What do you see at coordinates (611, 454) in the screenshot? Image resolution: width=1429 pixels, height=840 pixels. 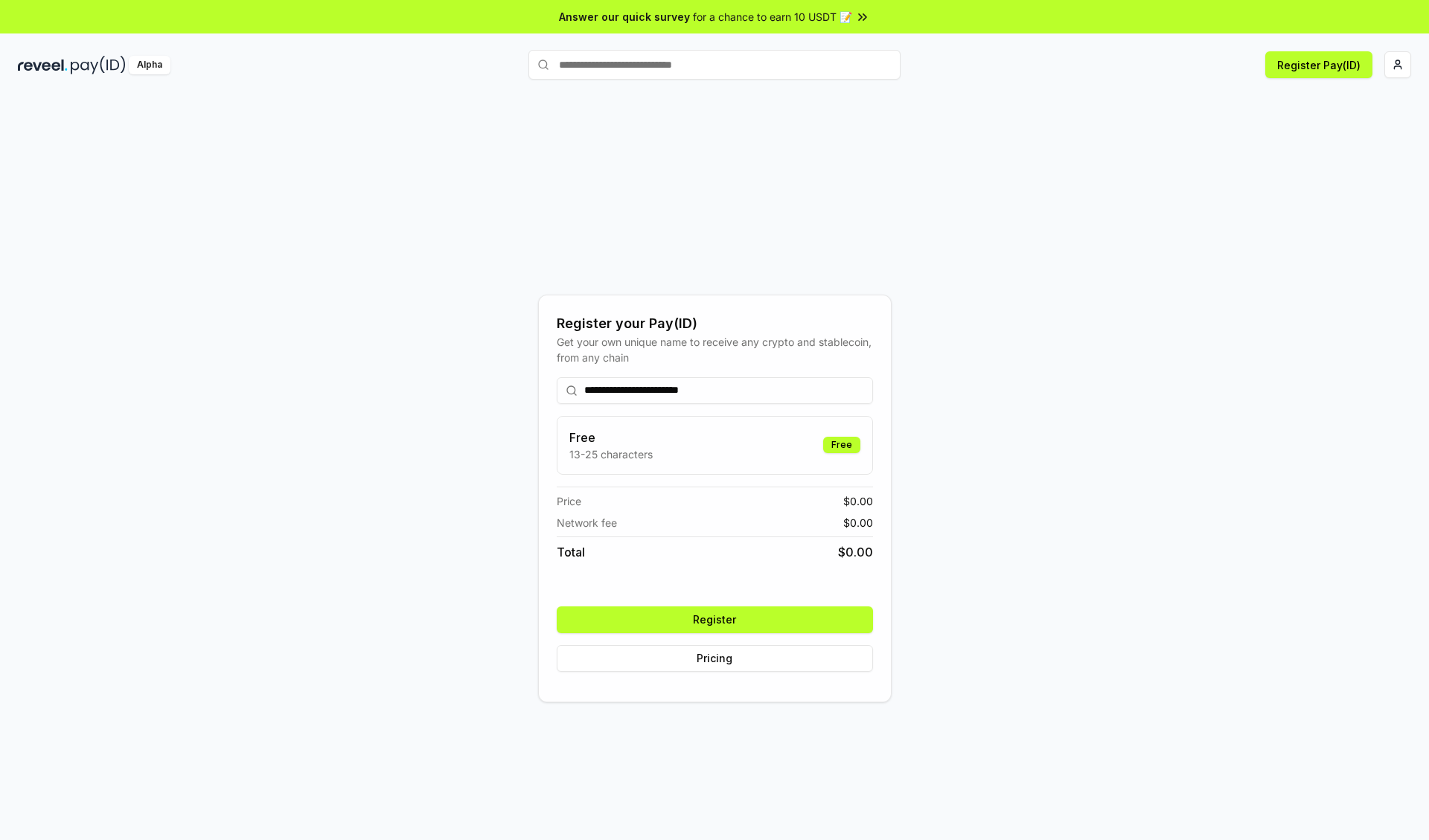 I see `p: 13-25 characters` at bounding box center [611, 454].